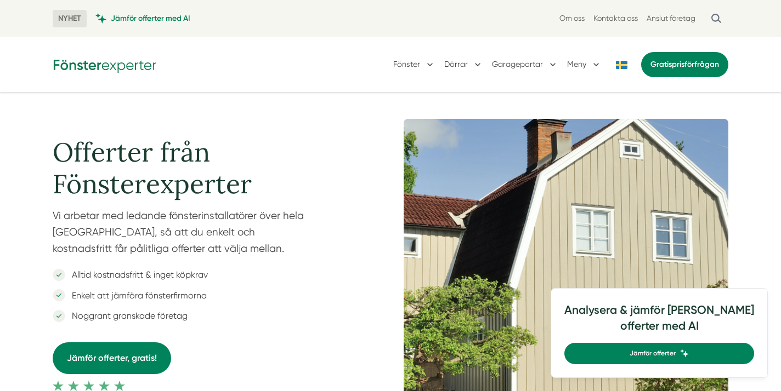 Image resolution: width=781 pixels, height=391 pixels. I want to click on a: Kontakta oss, so click(615, 18).